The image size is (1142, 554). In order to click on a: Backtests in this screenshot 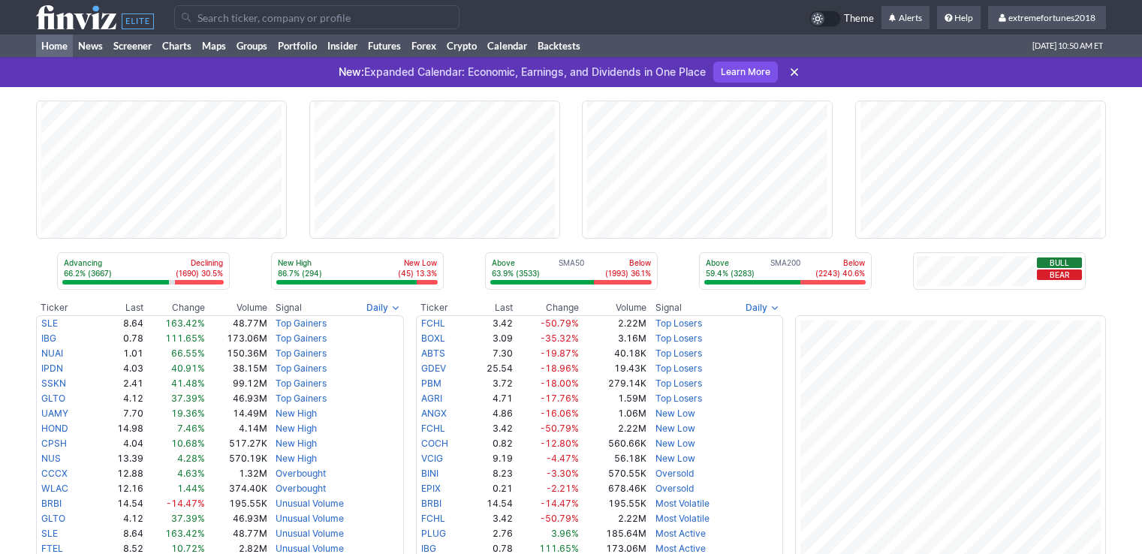, I will do `click(559, 46)`.